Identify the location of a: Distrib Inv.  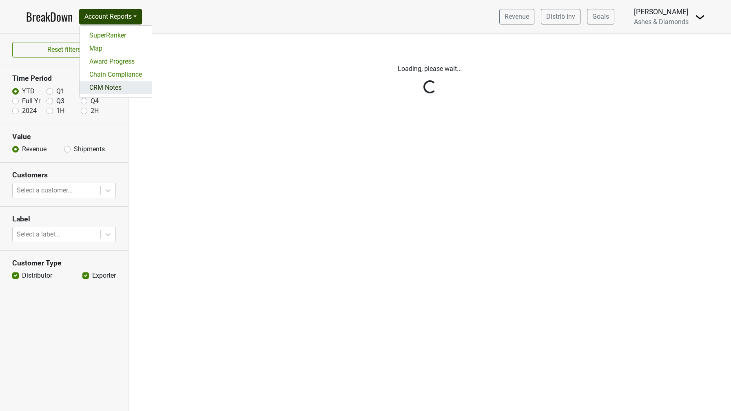
(561, 17).